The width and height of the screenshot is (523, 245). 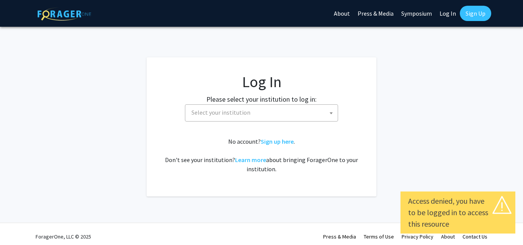 What do you see at coordinates (64, 14) in the screenshot?
I see `img: ForagerOne Logo` at bounding box center [64, 14].